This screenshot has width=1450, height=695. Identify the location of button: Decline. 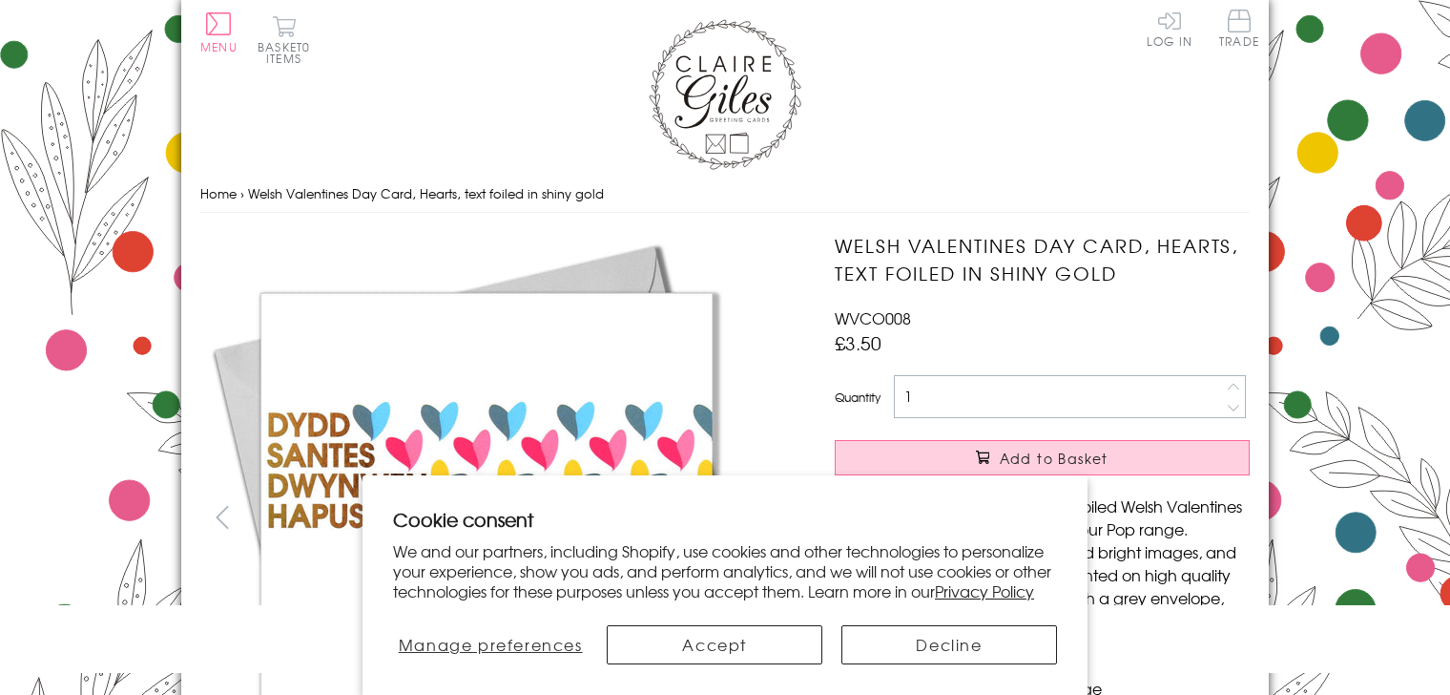
(949, 644).